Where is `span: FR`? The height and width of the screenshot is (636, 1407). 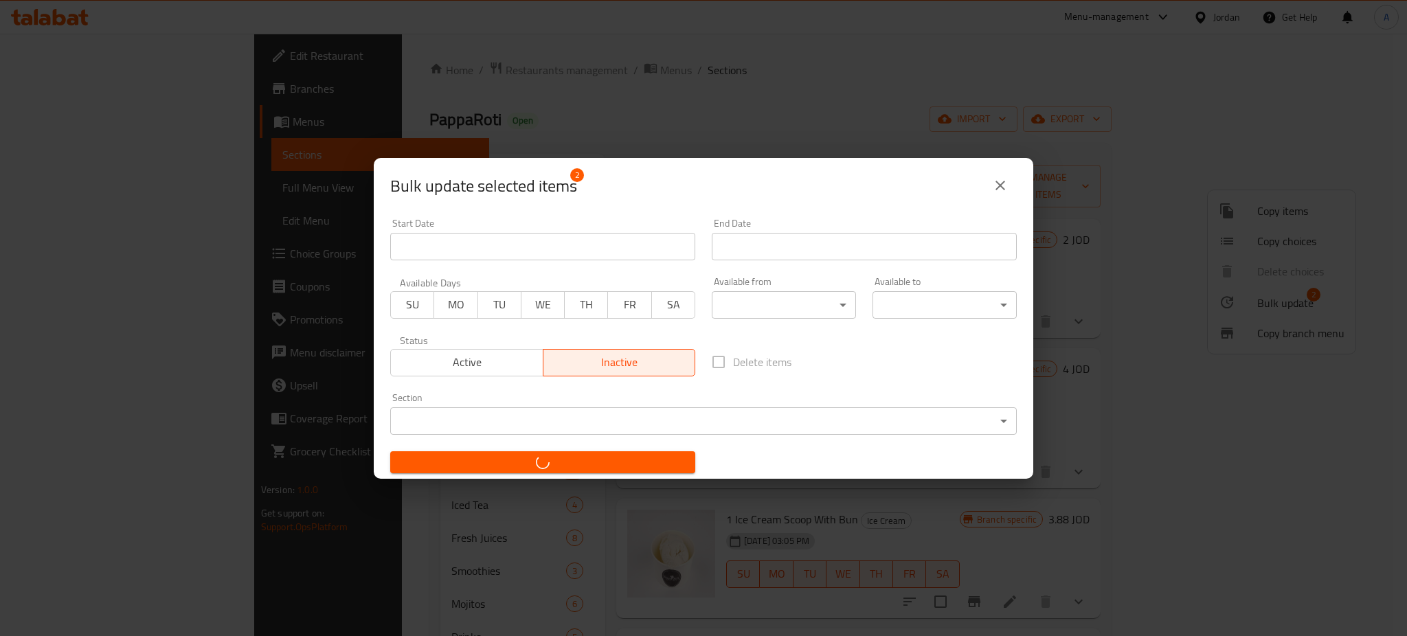 span: FR is located at coordinates (629, 304).